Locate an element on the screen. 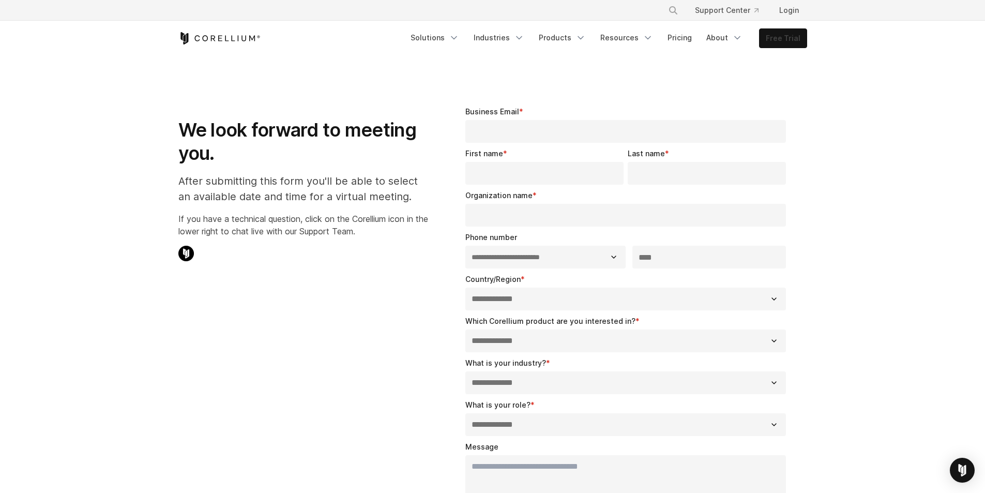  a: Industries is located at coordinates (499, 38).